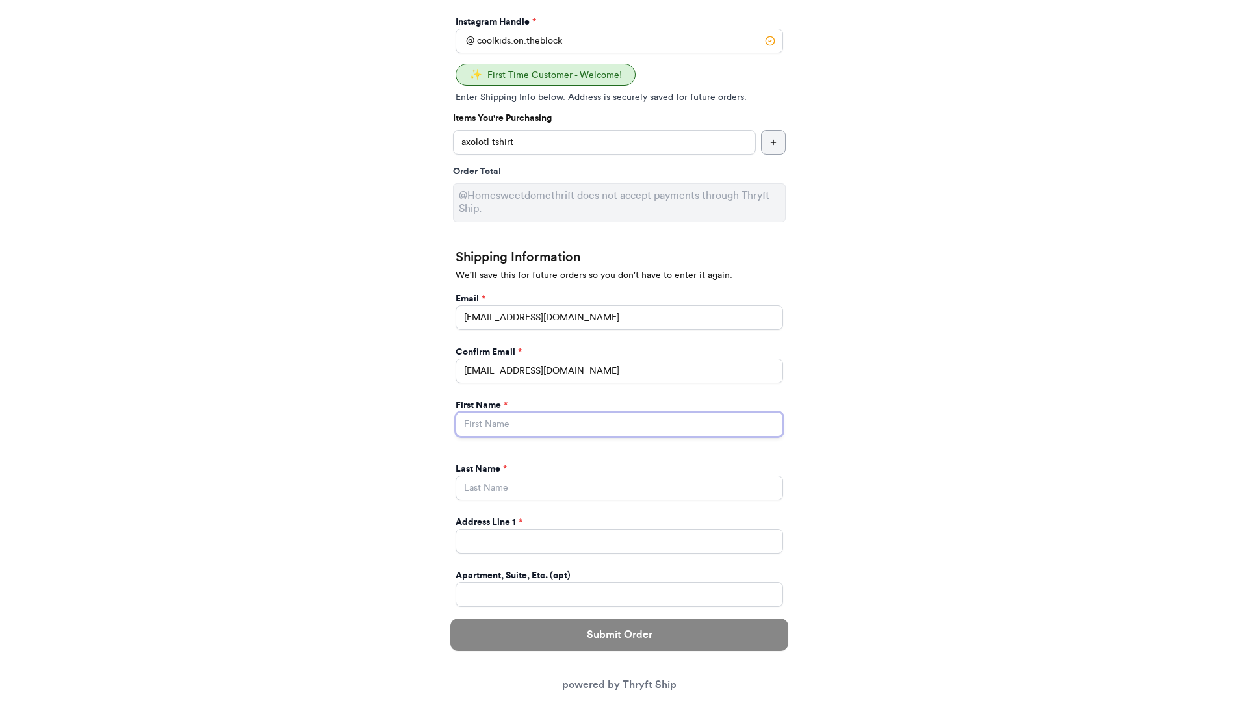  Describe the element at coordinates (471, 299) in the screenshot. I see `label: Email` at that location.